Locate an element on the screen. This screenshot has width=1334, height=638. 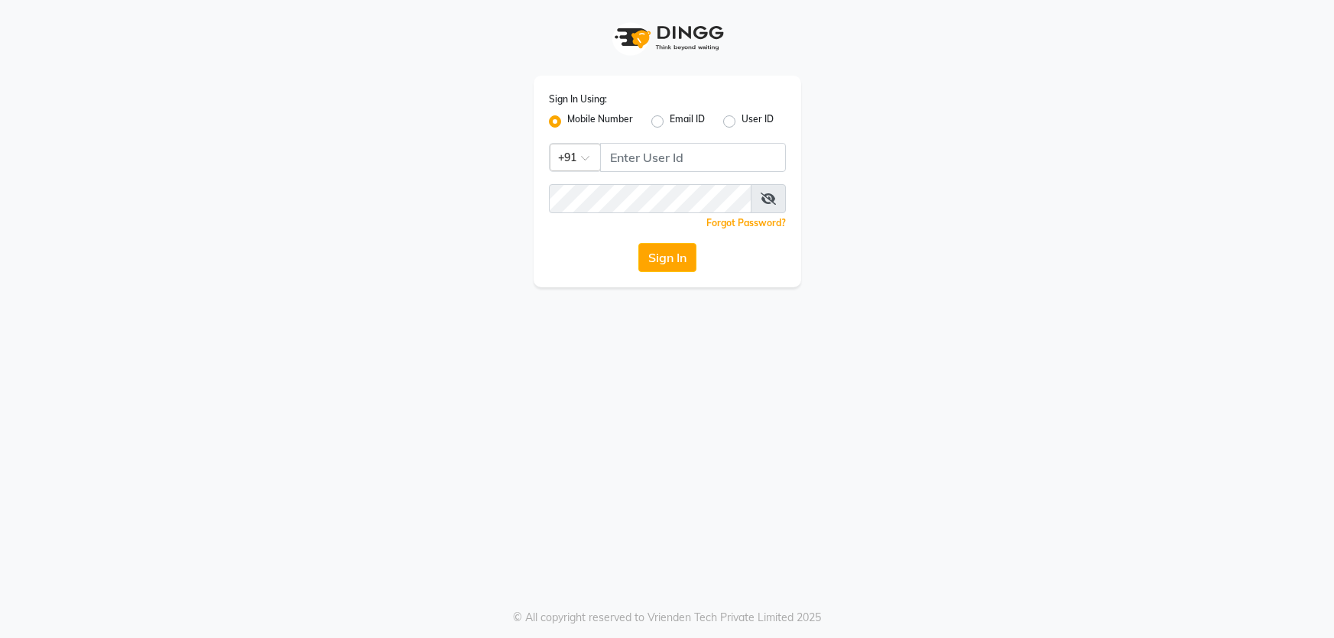
button: Sign In is located at coordinates (667, 258).